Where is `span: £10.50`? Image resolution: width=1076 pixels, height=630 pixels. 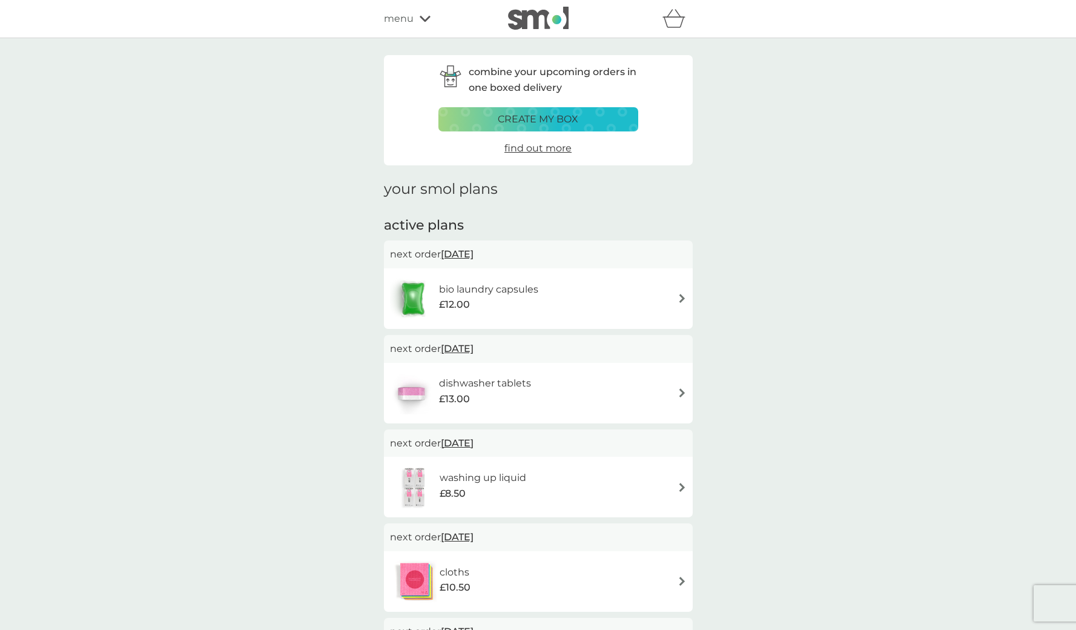 span: £10.50 is located at coordinates (455, 587).